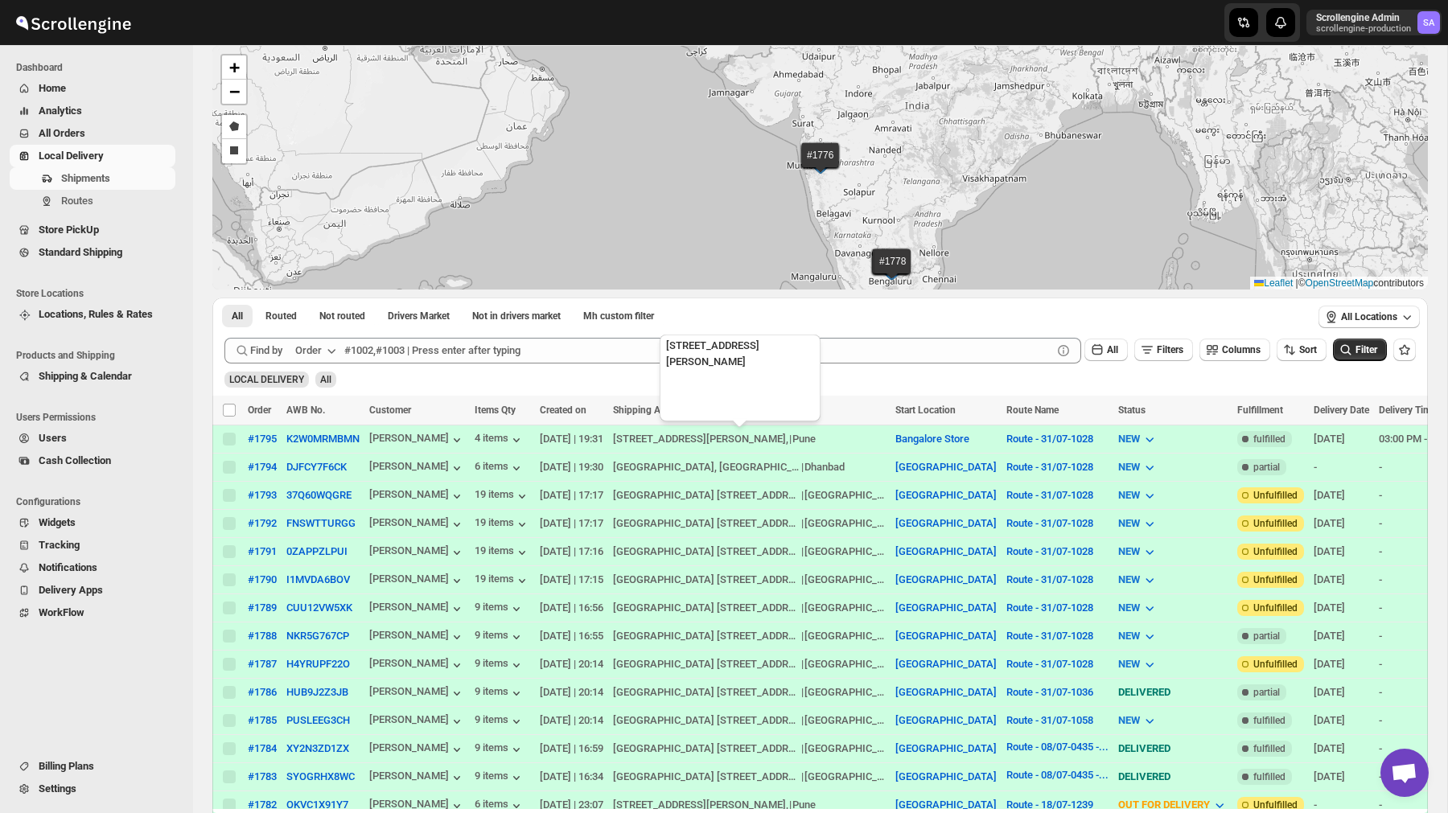 The image size is (1448, 813). What do you see at coordinates (1429, 23) in the screenshot?
I see `span: Scrollengine Admin` at bounding box center [1429, 23].